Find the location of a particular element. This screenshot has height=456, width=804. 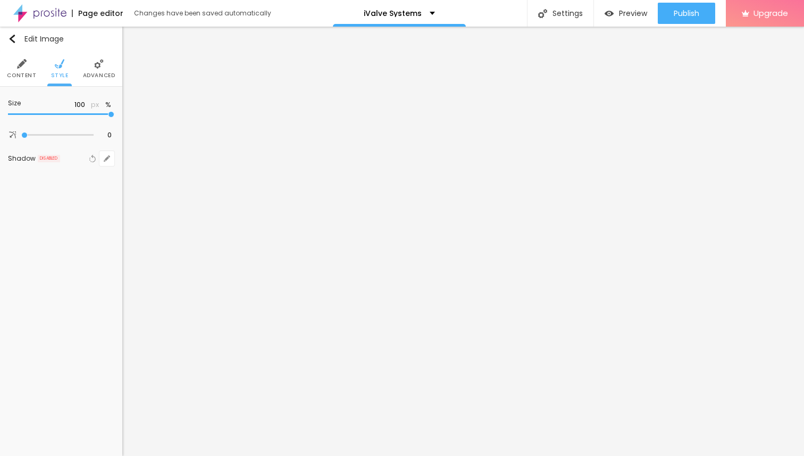

p: iValve Systems is located at coordinates (393, 13).